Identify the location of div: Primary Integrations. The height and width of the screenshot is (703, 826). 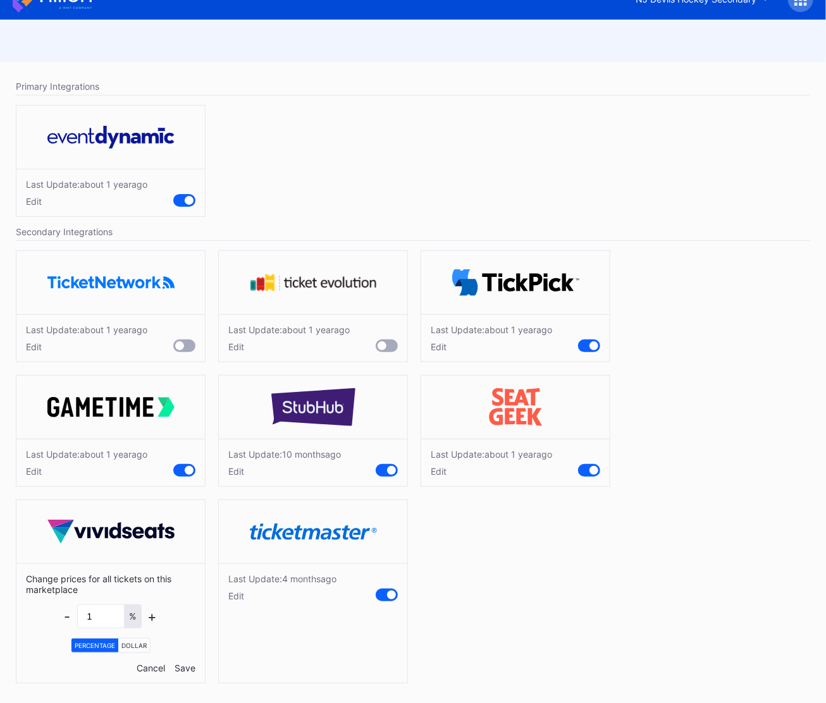
(413, 87).